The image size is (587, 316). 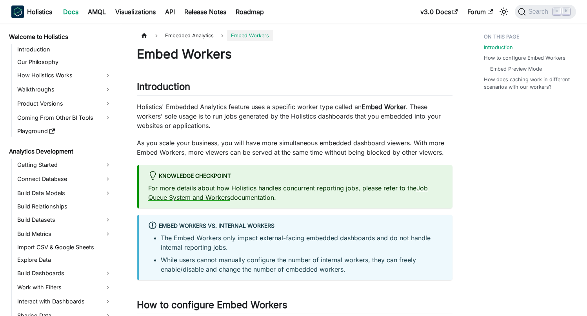 What do you see at coordinates (250, 35) in the screenshot?
I see `span: Embed Workers` at bounding box center [250, 35].